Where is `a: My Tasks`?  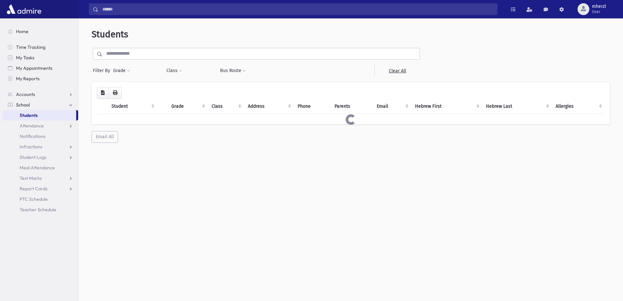 a: My Tasks is located at coordinates (40, 58).